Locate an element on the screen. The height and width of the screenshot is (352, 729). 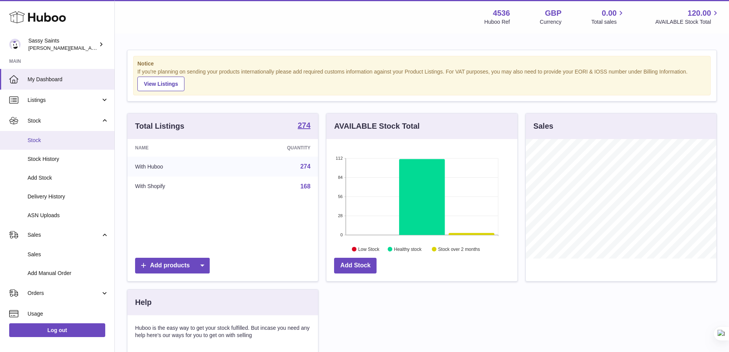
div: Sassy Saints is located at coordinates (63, 44).